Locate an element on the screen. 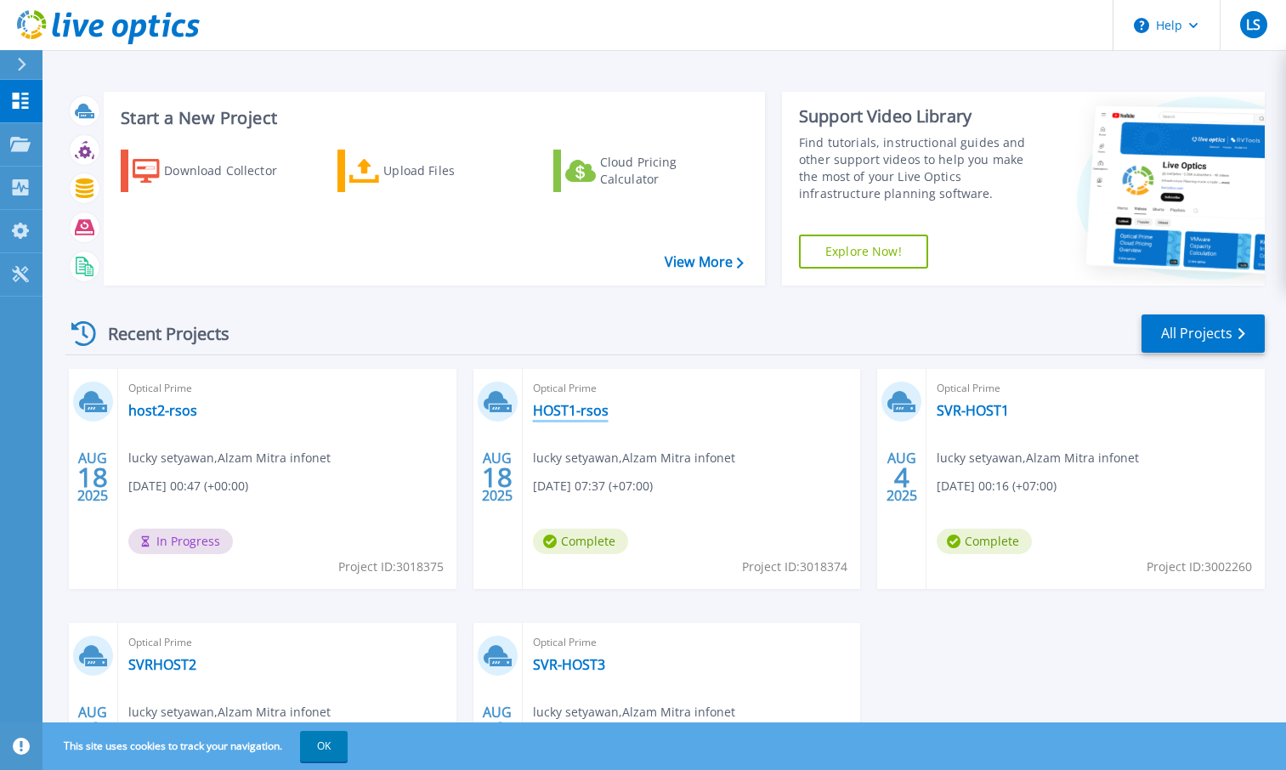 The height and width of the screenshot is (770, 1286). div: Cloud Pricing Calculator is located at coordinates (668, 171).